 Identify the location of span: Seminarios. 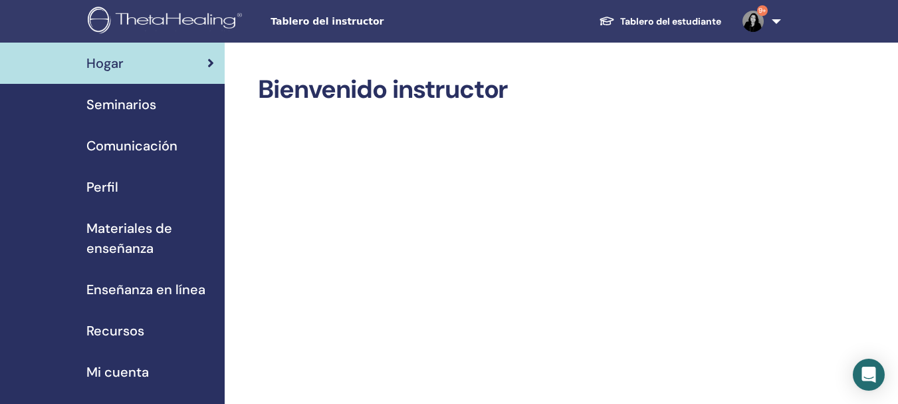
(121, 104).